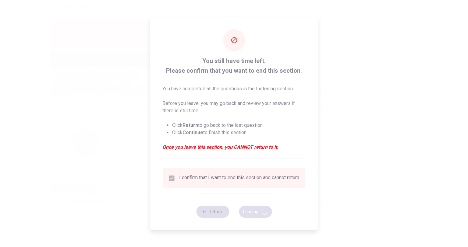 This screenshot has width=468, height=247. I want to click on li: Click to finish this section., so click(239, 133).